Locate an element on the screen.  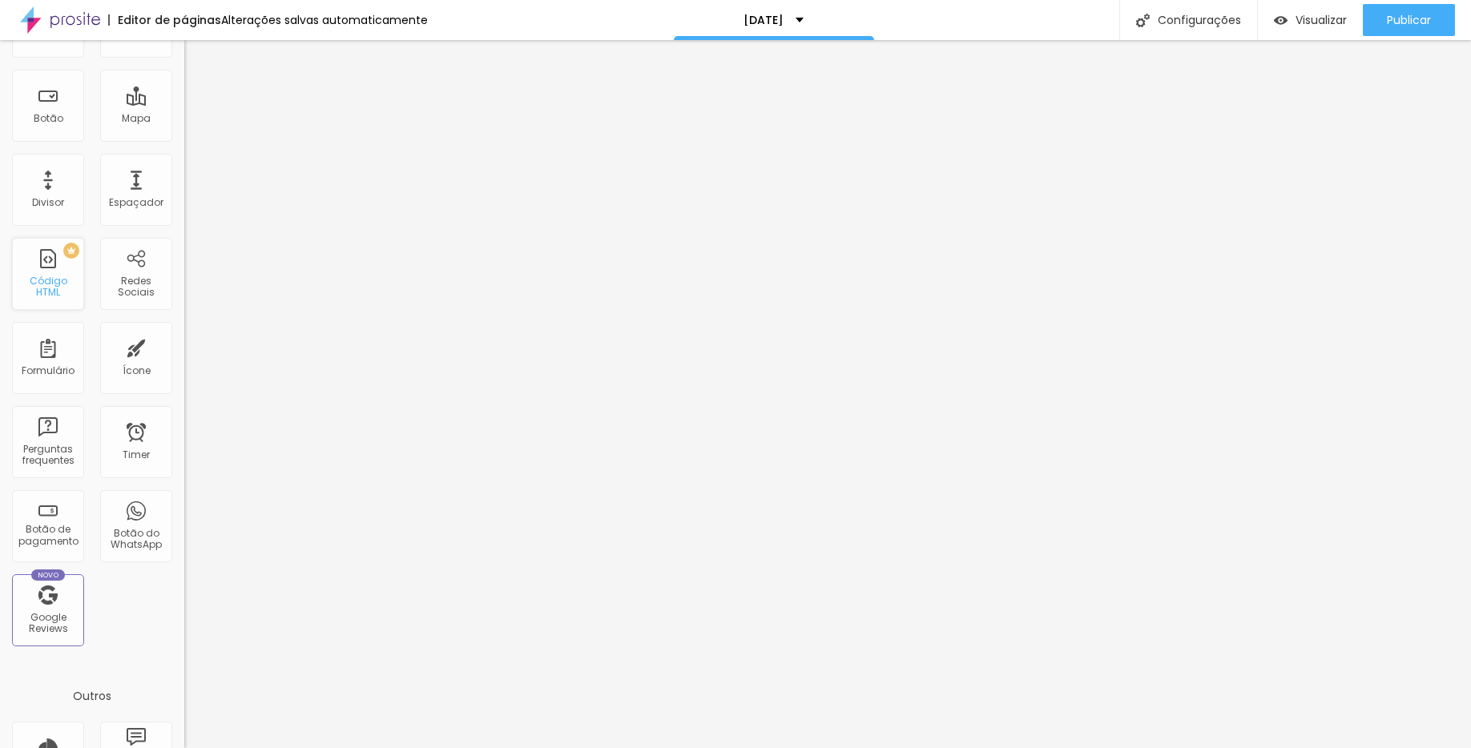
button: Visualizar is located at coordinates (1310, 20).